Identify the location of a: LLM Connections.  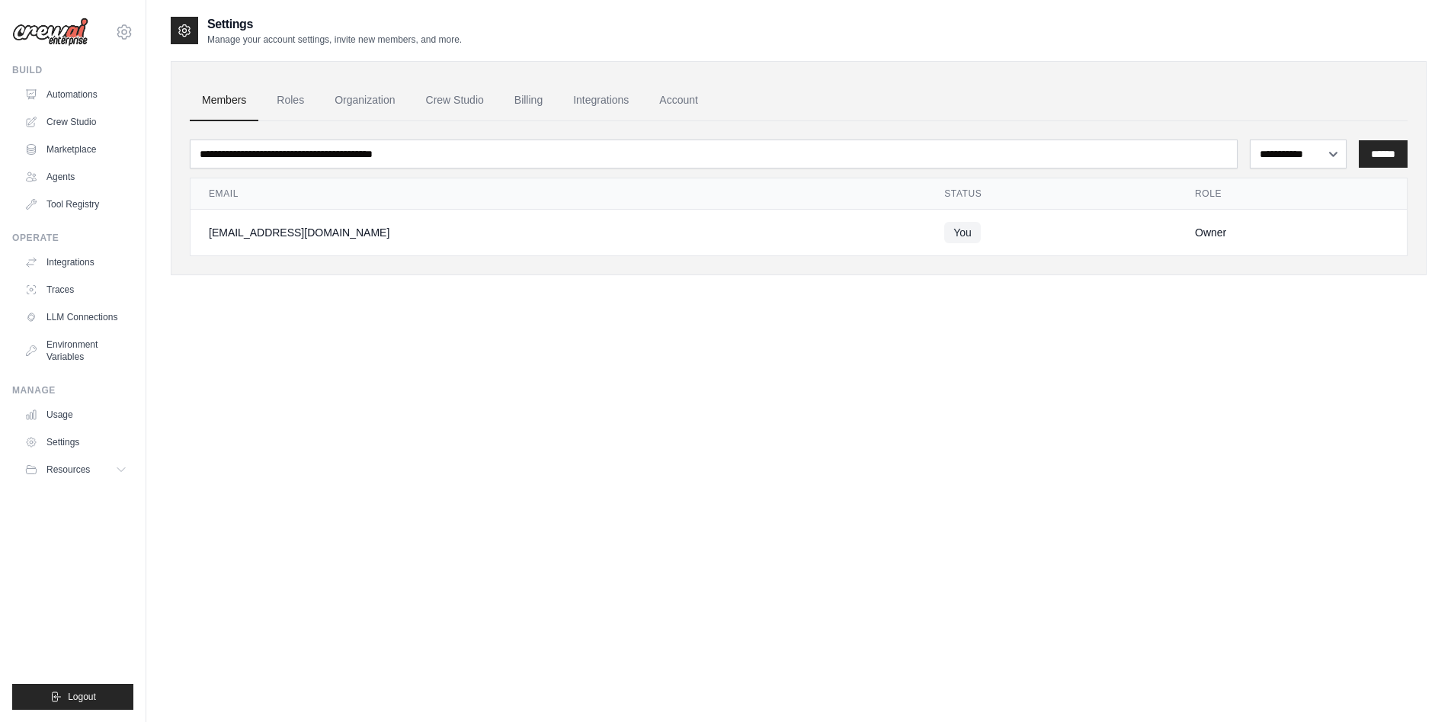
(75, 317).